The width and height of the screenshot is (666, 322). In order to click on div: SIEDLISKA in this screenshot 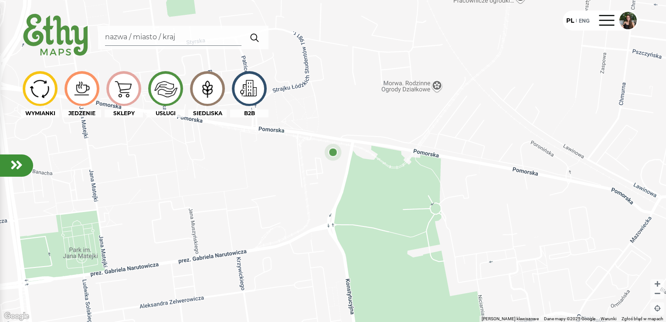, I will do `click(207, 113)`.